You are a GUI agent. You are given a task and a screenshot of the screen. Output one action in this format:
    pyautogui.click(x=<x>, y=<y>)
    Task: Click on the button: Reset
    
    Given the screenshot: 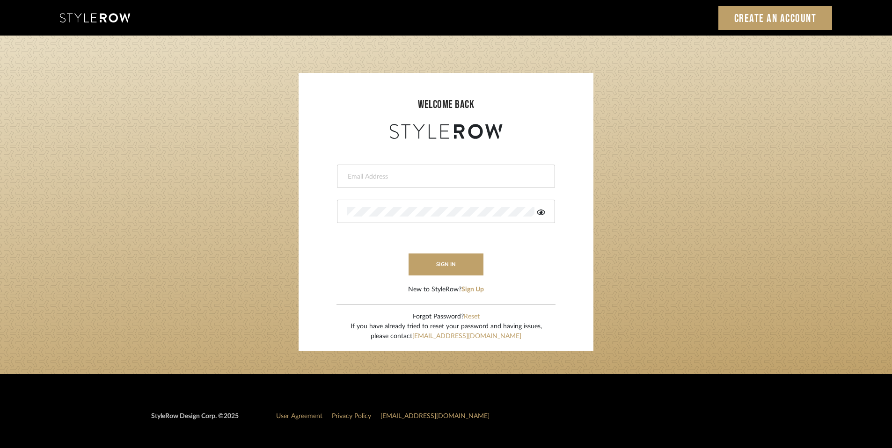 What is the action you would take?
    pyautogui.click(x=472, y=317)
    